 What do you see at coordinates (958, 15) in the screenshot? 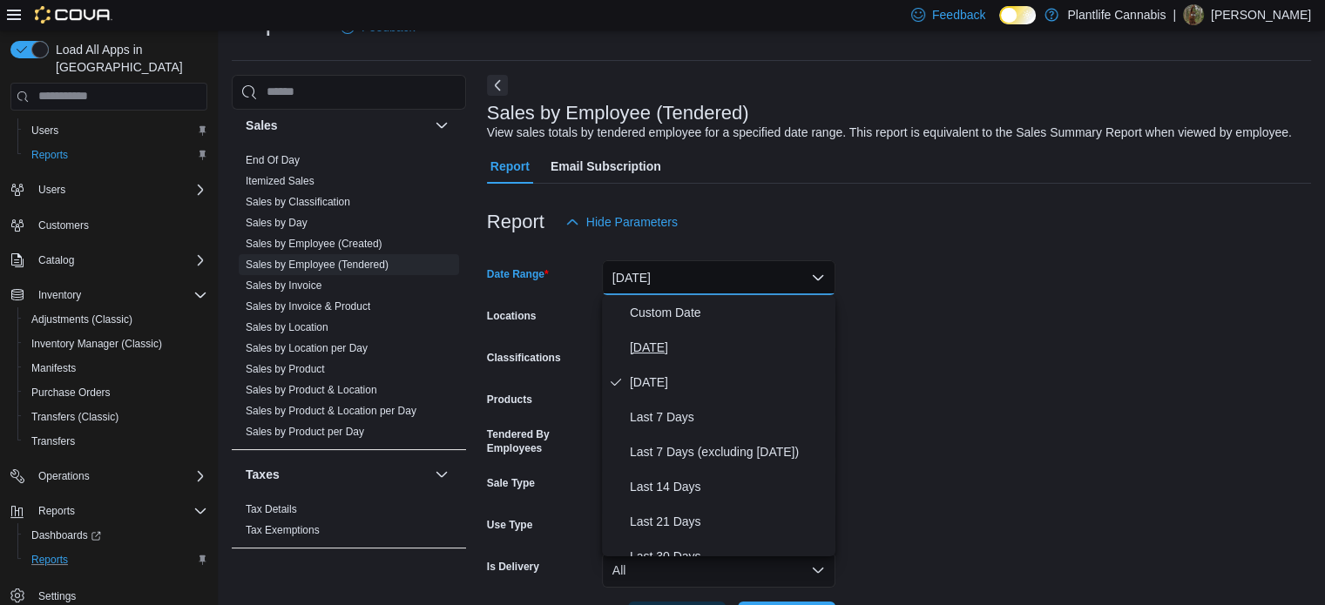
I see `span: Feedback` at bounding box center [958, 15].